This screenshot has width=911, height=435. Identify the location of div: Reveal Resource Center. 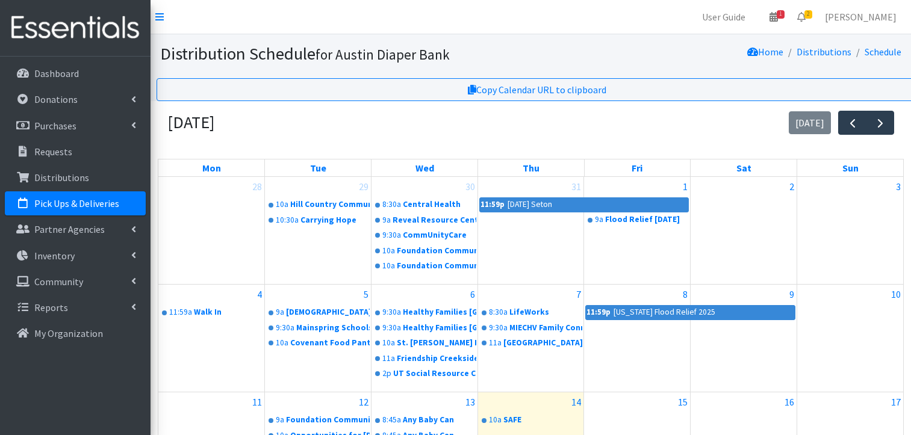
(434, 220).